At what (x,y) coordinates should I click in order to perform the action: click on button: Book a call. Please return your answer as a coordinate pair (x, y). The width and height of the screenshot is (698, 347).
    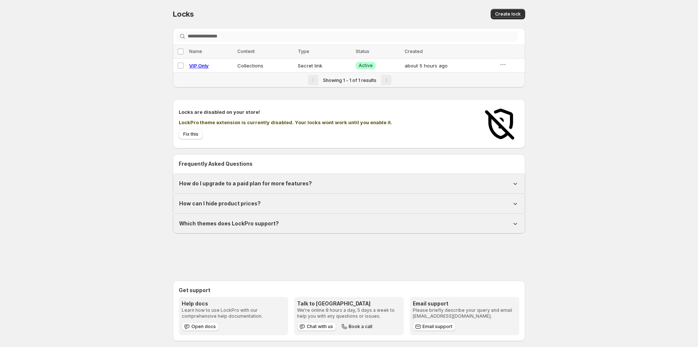
    Looking at the image, I should click on (357, 327).